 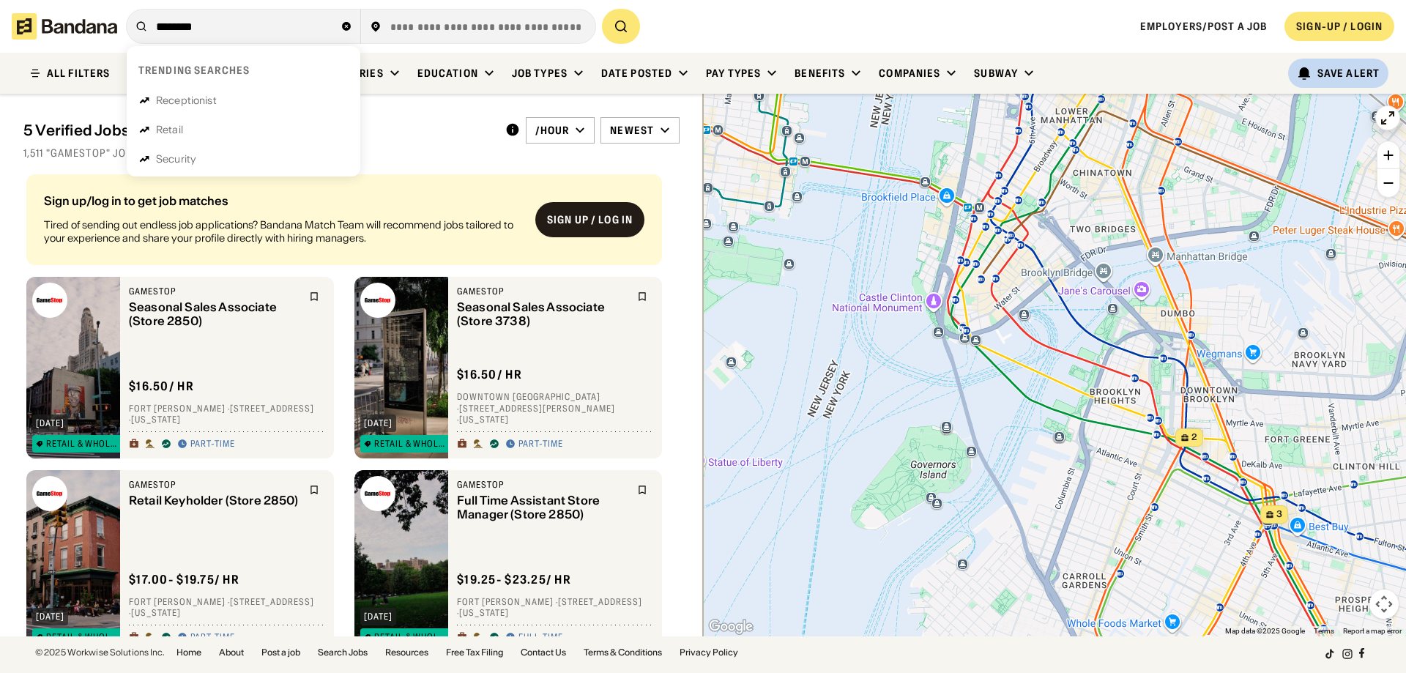 What do you see at coordinates (176, 159) in the screenshot?
I see `div: Security` at bounding box center [176, 159].